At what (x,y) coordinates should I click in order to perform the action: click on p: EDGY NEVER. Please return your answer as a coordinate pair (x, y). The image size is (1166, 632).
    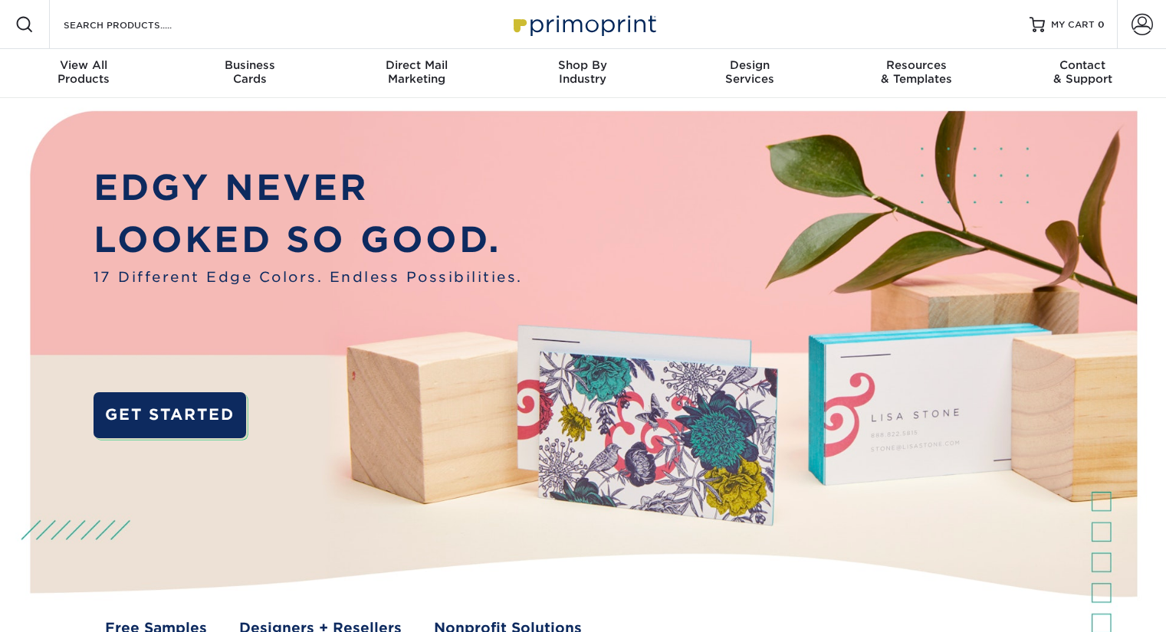
    Looking at the image, I should click on (308, 188).